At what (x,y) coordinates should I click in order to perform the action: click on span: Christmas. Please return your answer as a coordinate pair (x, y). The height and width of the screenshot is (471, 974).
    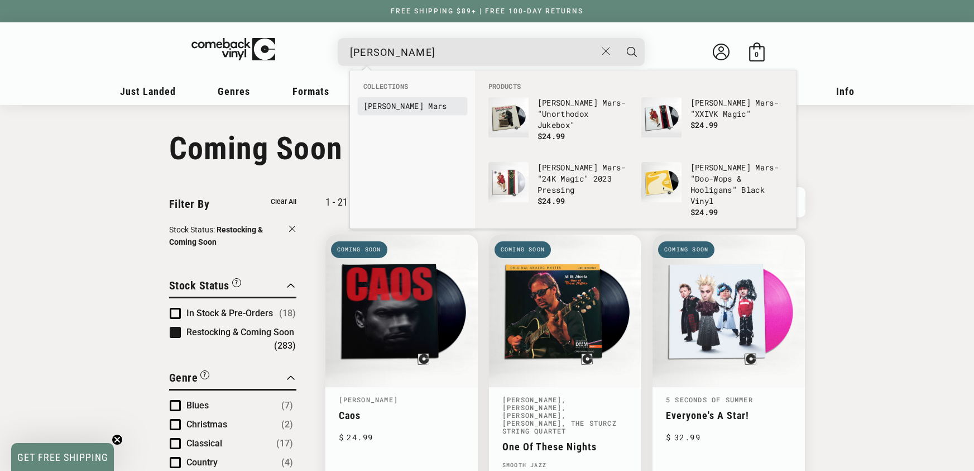
    Looking at the image, I should click on (207, 424).